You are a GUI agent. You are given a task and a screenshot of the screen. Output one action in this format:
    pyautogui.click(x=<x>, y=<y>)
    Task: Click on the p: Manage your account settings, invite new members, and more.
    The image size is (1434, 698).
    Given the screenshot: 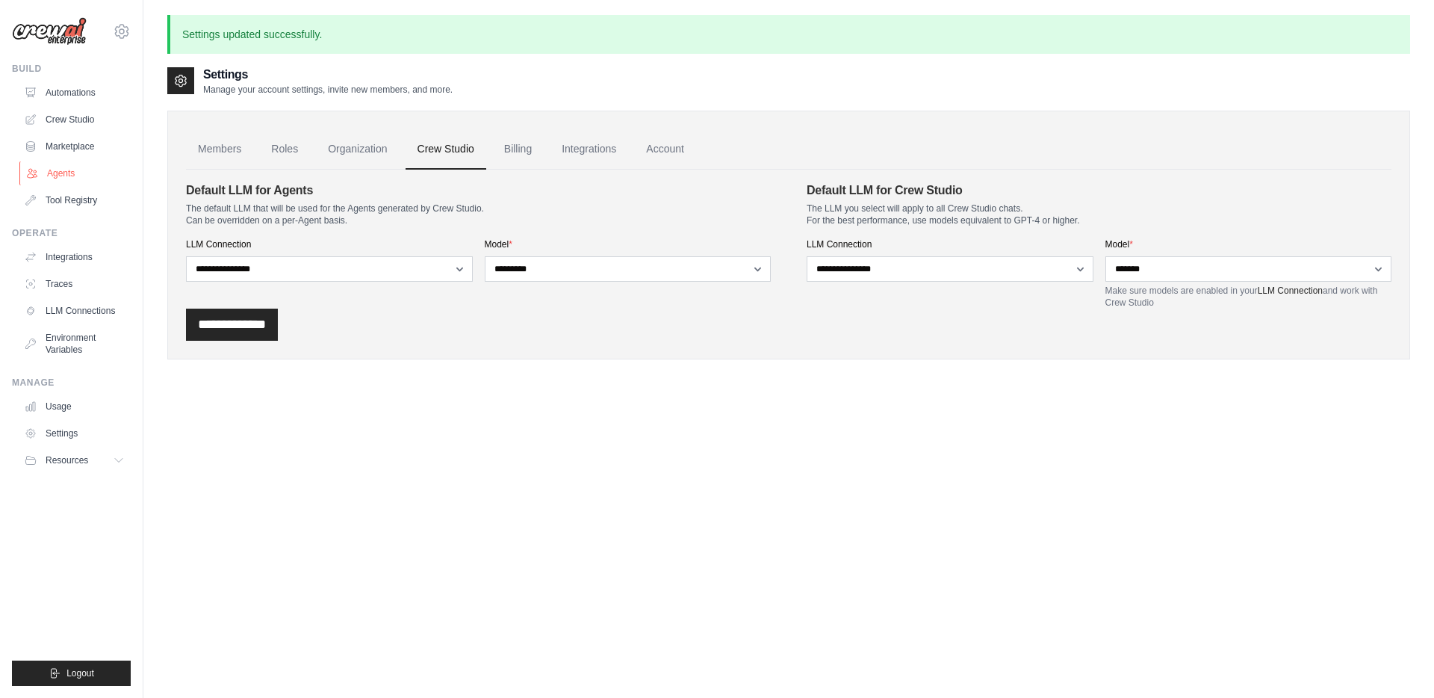 What is the action you would take?
    pyautogui.click(x=328, y=90)
    